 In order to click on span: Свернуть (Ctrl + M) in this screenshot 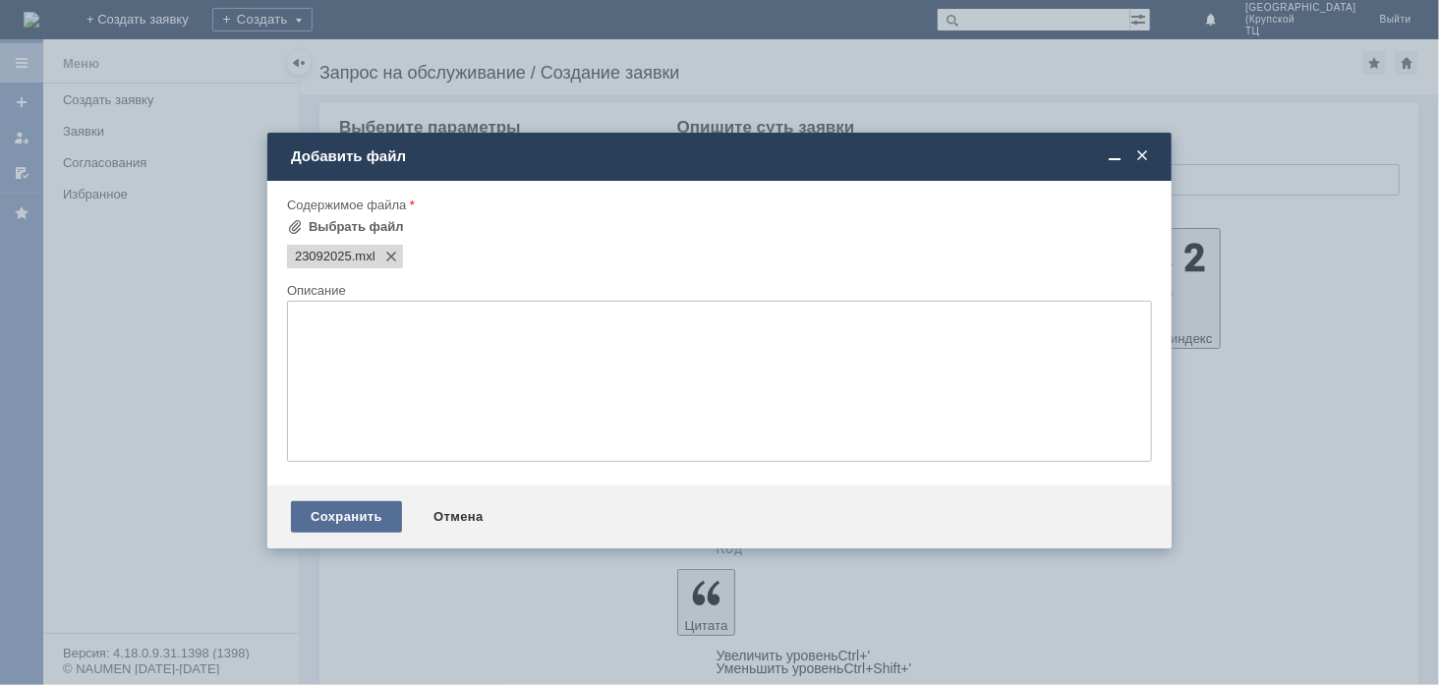, I will do `click(1115, 156)`.